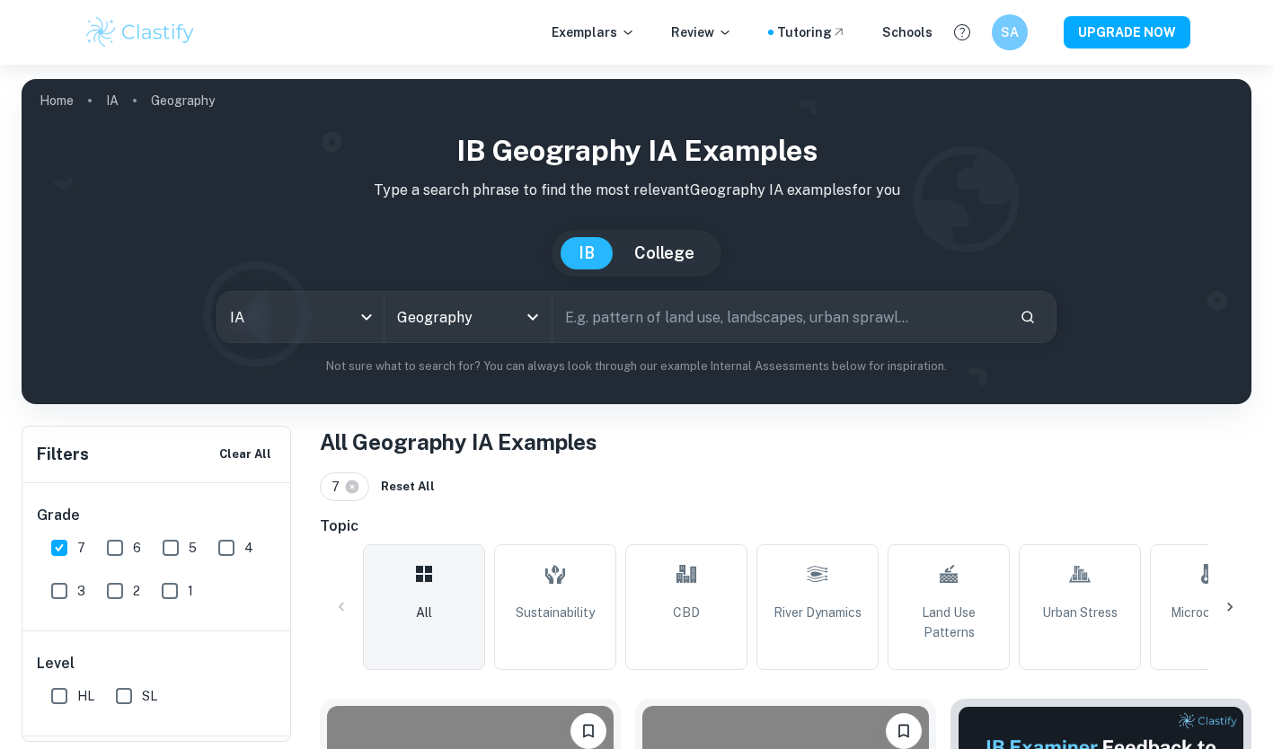  Describe the element at coordinates (192, 548) in the screenshot. I see `span: 5` at that location.